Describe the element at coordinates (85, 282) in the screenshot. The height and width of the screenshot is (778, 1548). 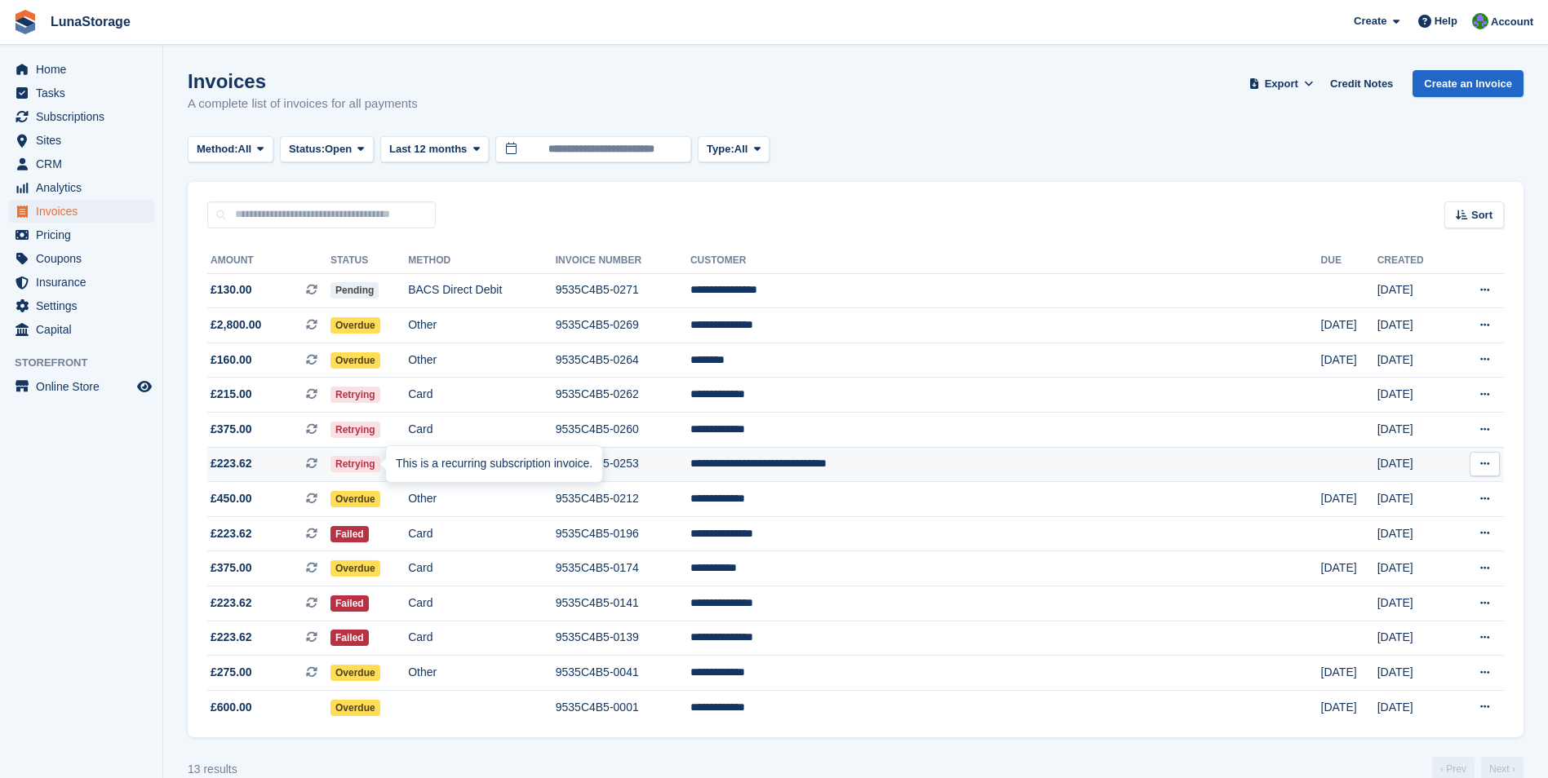
I see `span: Insurance` at that location.